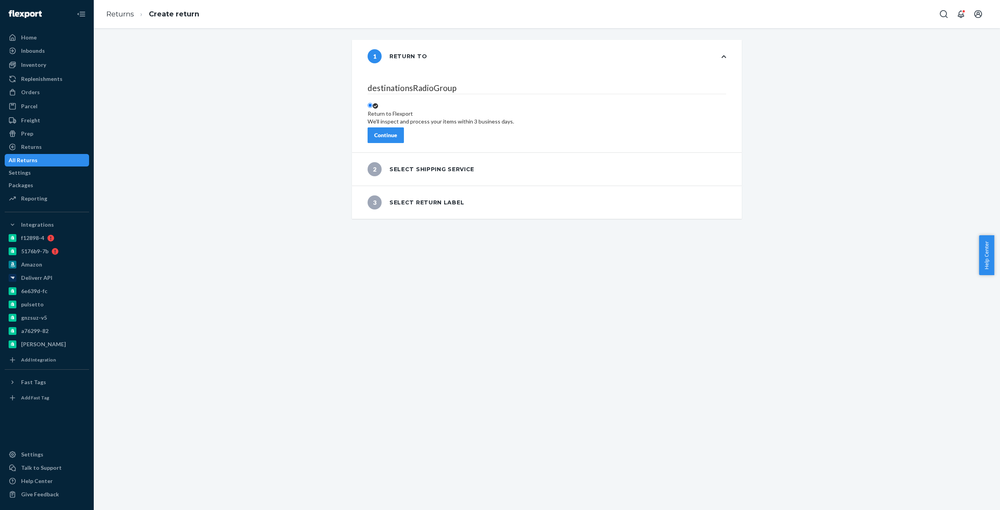  What do you see at coordinates (47, 92) in the screenshot?
I see `a: Orders` at bounding box center [47, 92].